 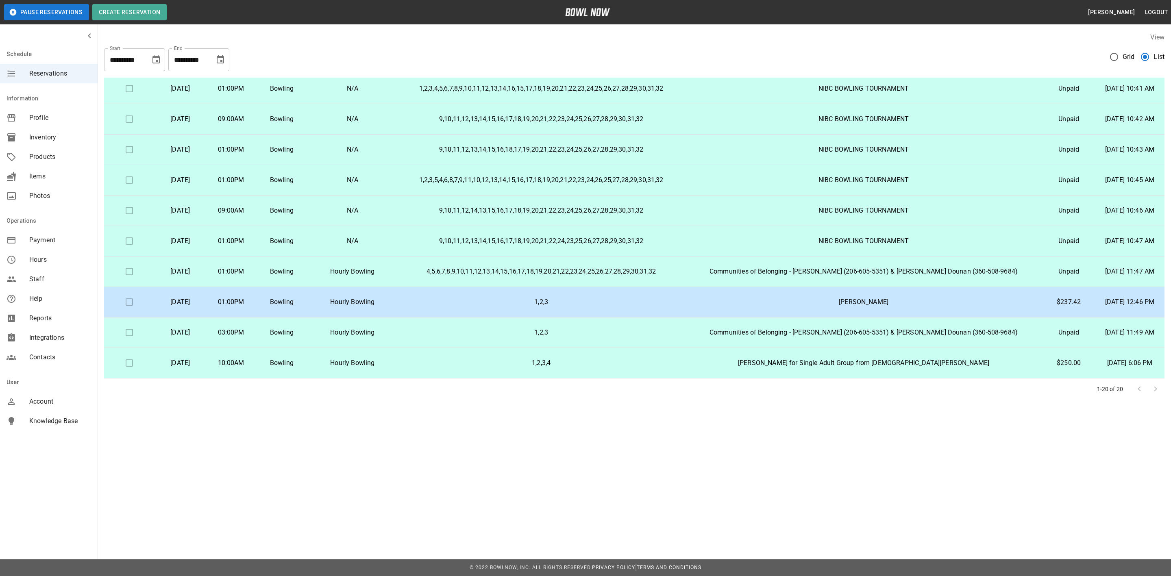 What do you see at coordinates (1157, 37) in the screenshot?
I see `label: View` at bounding box center [1157, 37].